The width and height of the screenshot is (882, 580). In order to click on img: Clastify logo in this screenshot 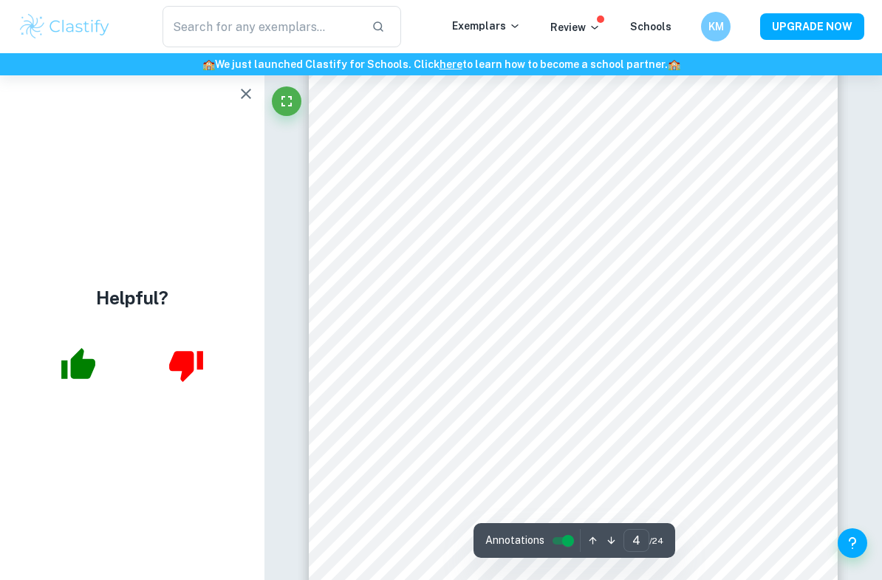, I will do `click(64, 27)`.